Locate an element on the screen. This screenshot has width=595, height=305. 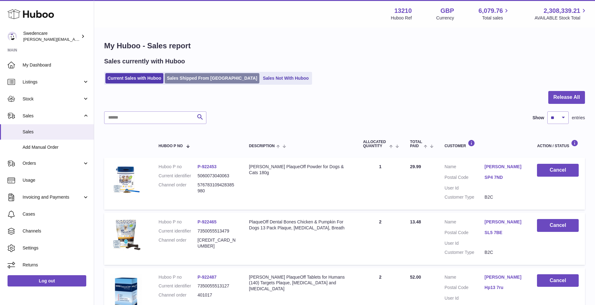
span: Settings is located at coordinates (56, 248).